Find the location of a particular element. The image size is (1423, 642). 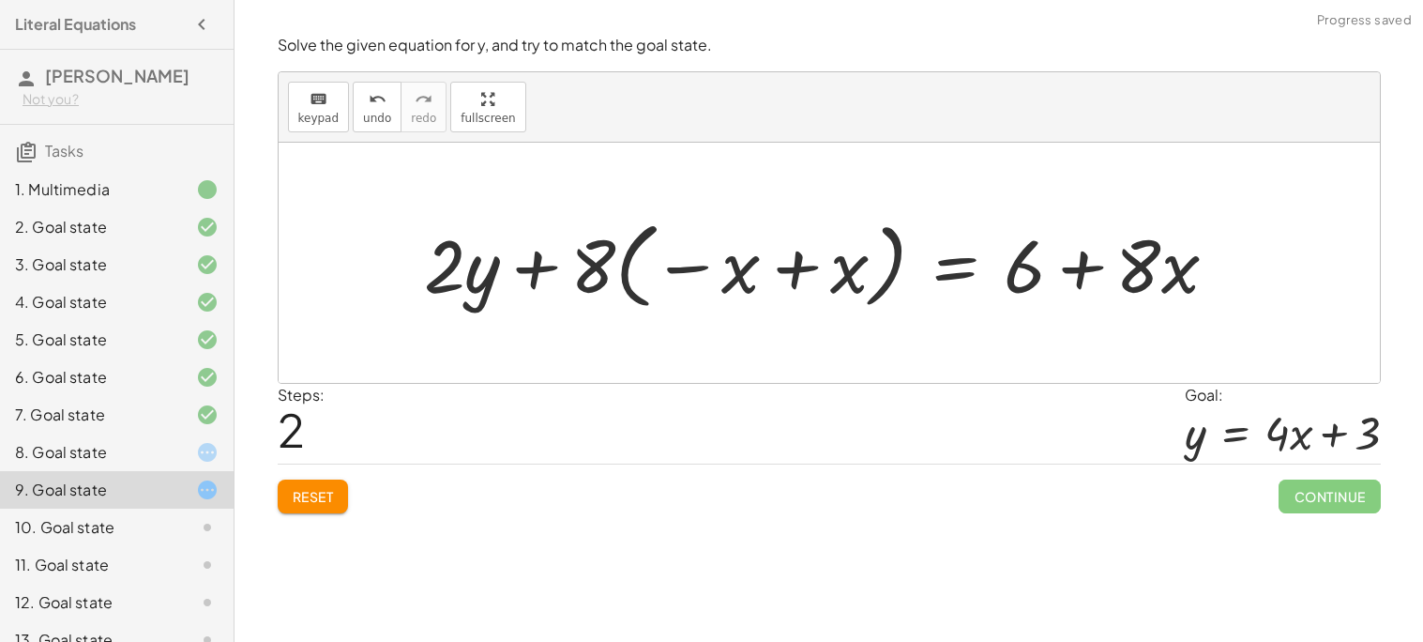

div: 4. Goal state is located at coordinates (90, 302).